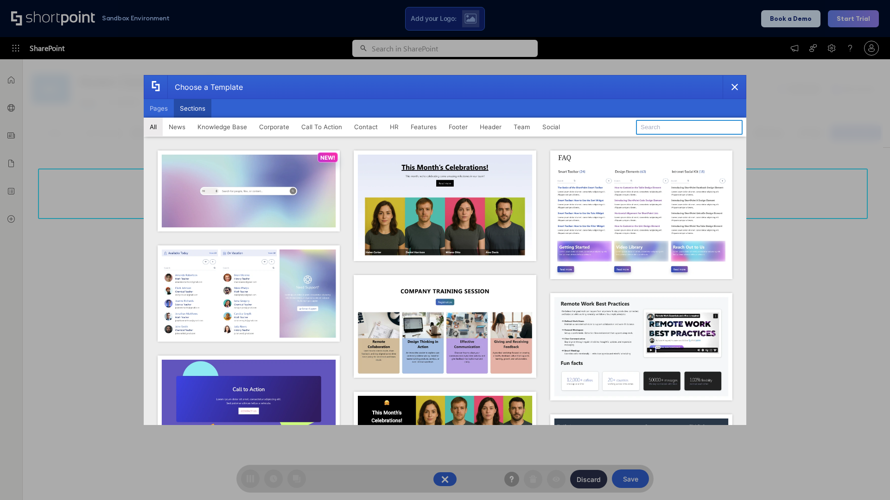 The image size is (890, 500). Describe the element at coordinates (445, 250) in the screenshot. I see `div: template selector` at that location.